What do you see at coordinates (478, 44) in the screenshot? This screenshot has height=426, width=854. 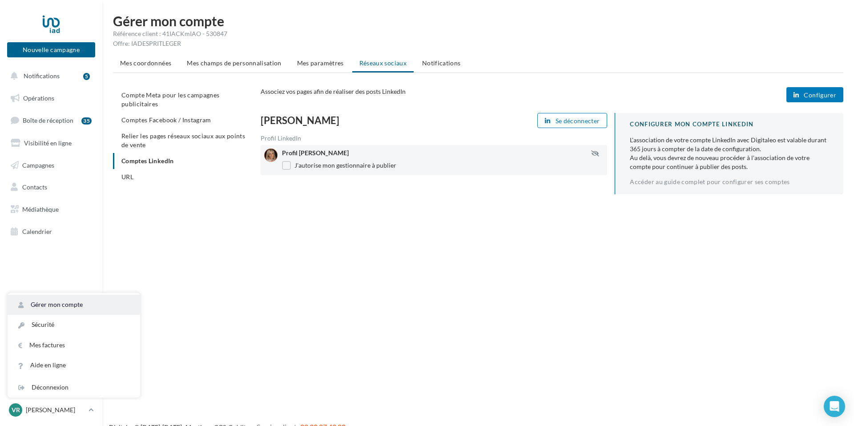 I see `div: Offre: IADESPRITLEGER` at bounding box center [478, 44].